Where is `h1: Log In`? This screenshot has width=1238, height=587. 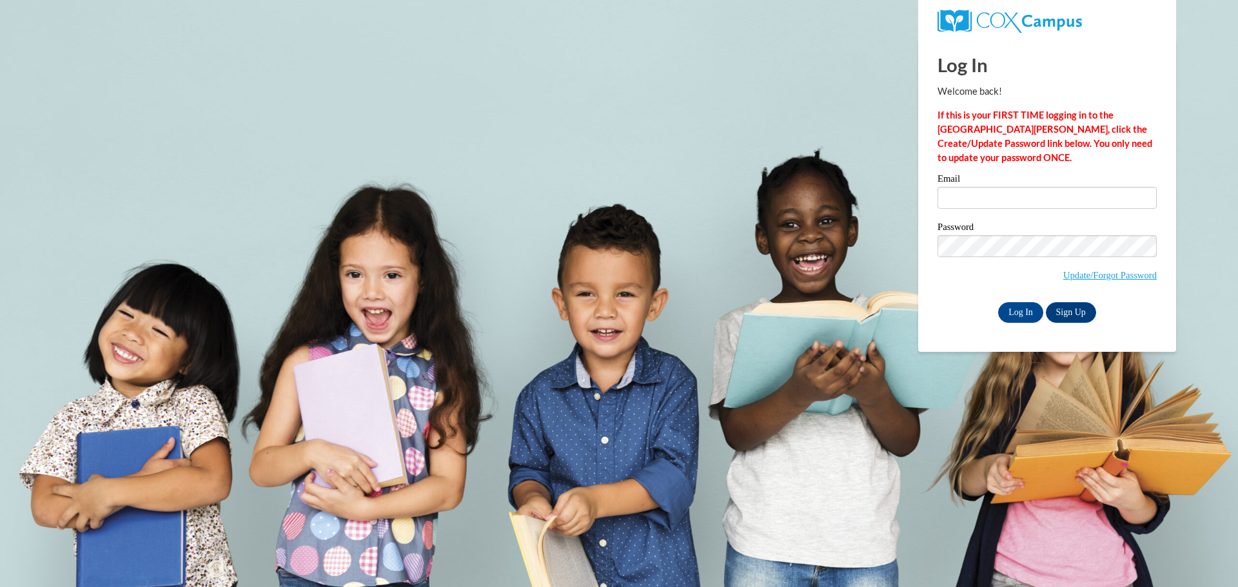
h1: Log In is located at coordinates (1047, 64).